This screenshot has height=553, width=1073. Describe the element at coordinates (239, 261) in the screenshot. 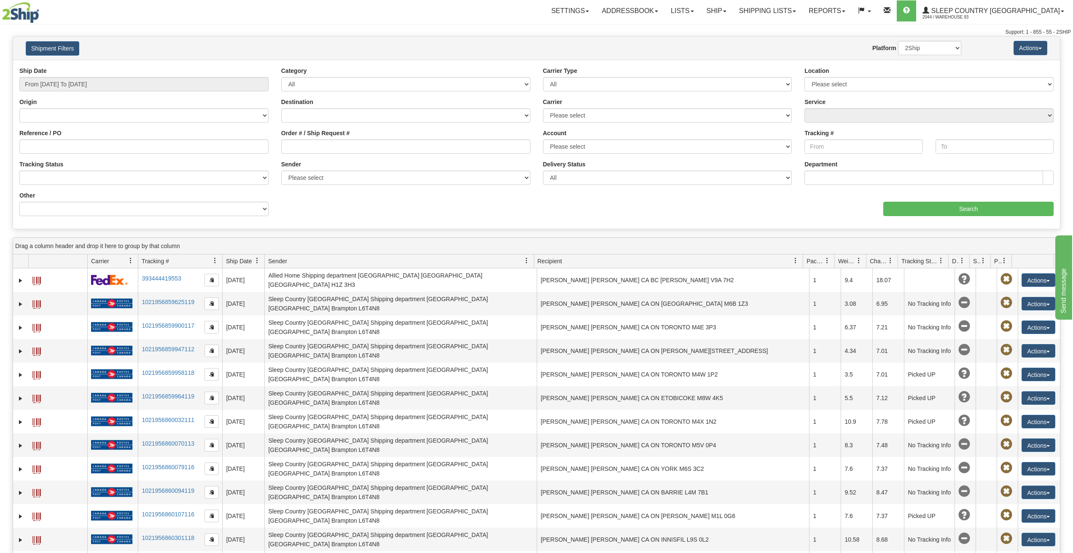

I see `span: Ship Date` at that location.